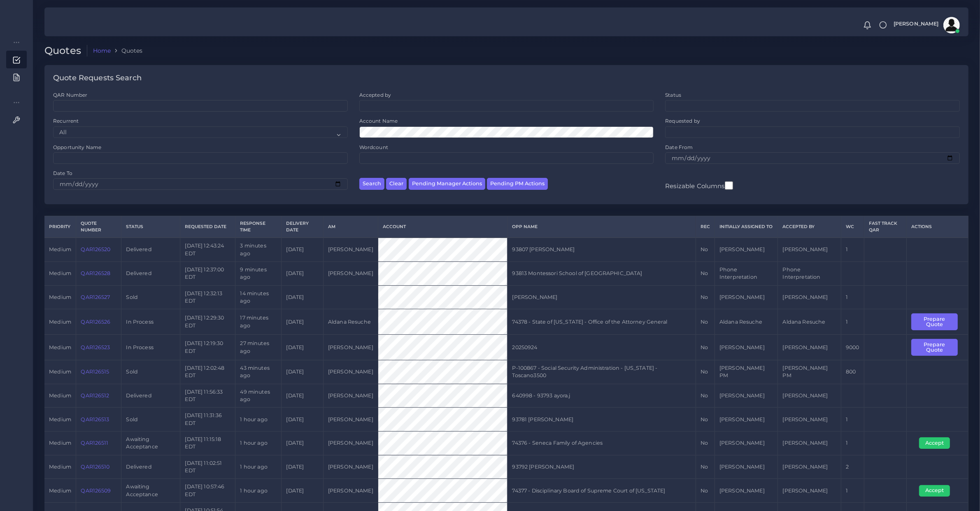 This screenshot has width=980, height=511. Describe the element at coordinates (447, 184) in the screenshot. I see `button: Pending Manager Actions` at that location.